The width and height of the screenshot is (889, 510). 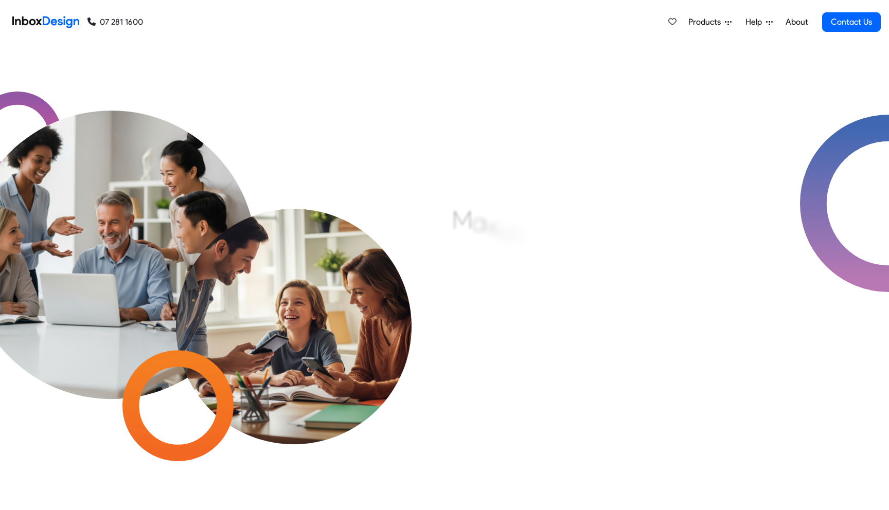 I want to click on span: Products, so click(x=706, y=22).